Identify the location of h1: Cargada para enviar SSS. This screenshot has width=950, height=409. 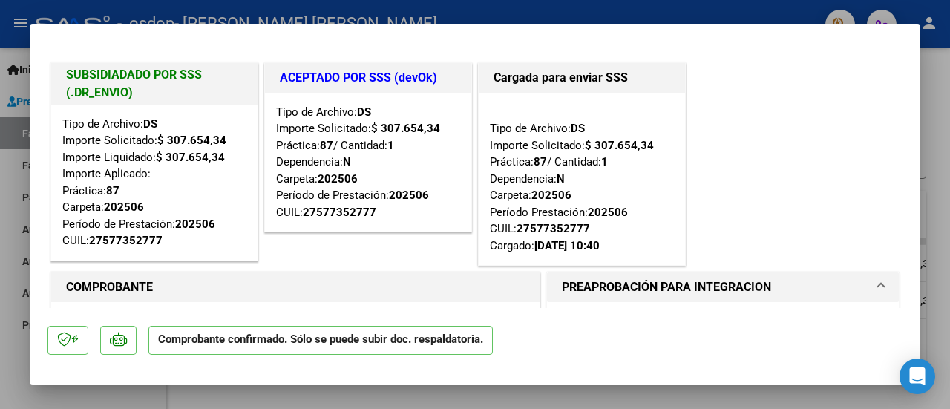
(582, 78).